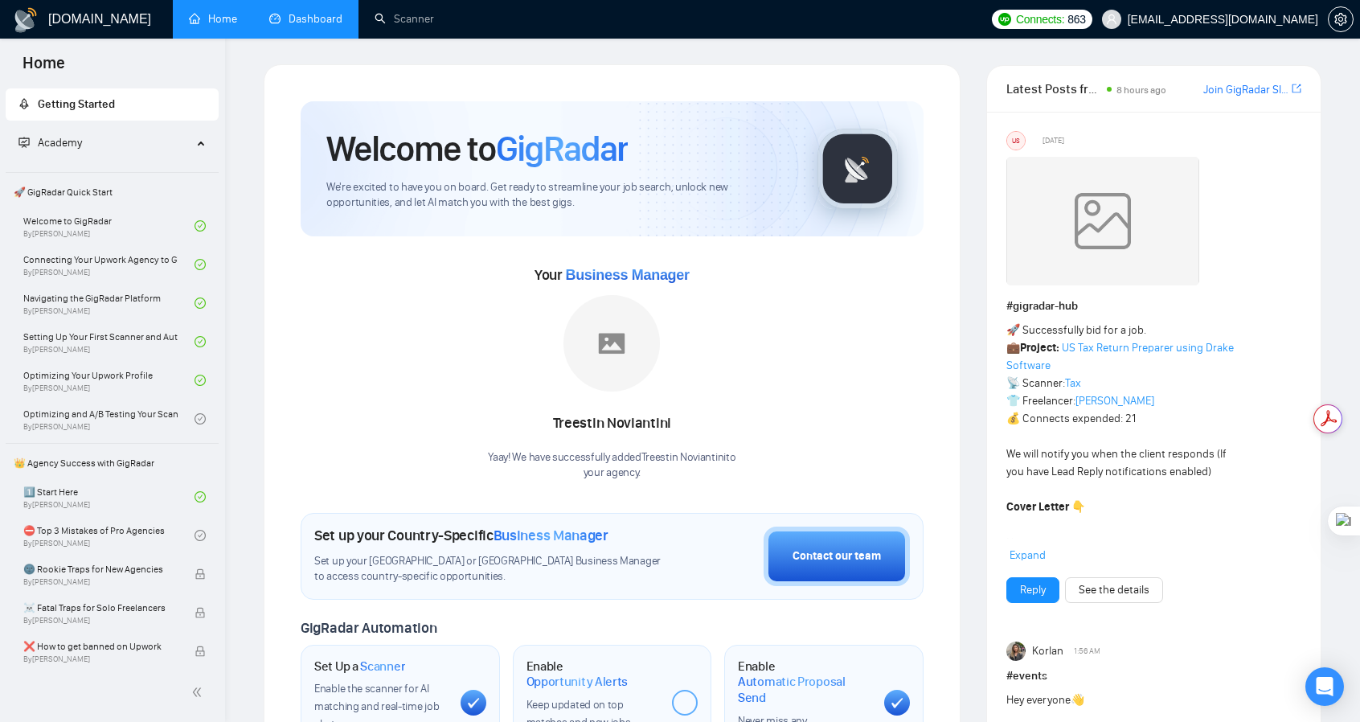 This screenshot has height=722, width=1360. What do you see at coordinates (368, 628) in the screenshot?
I see `span: GigRadar Automation` at bounding box center [368, 628].